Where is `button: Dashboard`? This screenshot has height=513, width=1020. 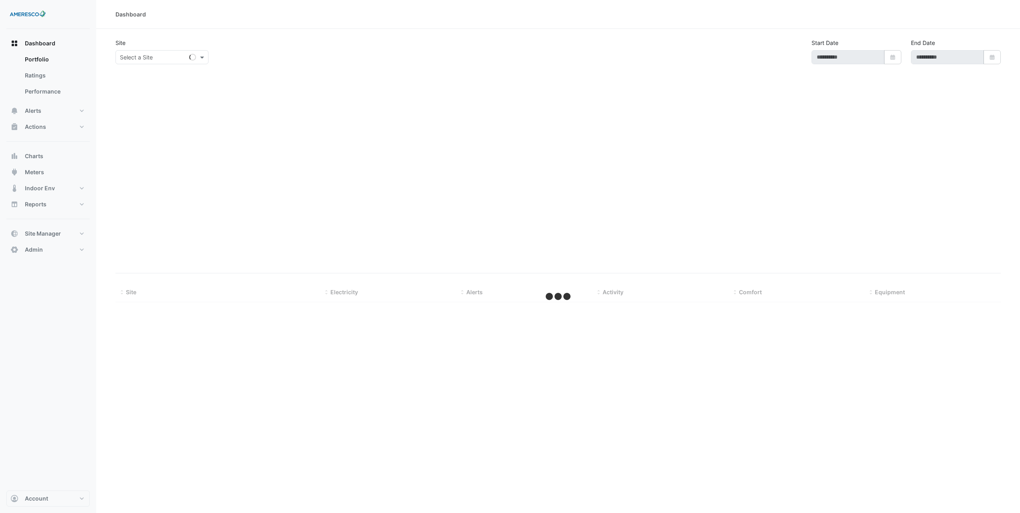
button: Dashboard is located at coordinates (48, 43).